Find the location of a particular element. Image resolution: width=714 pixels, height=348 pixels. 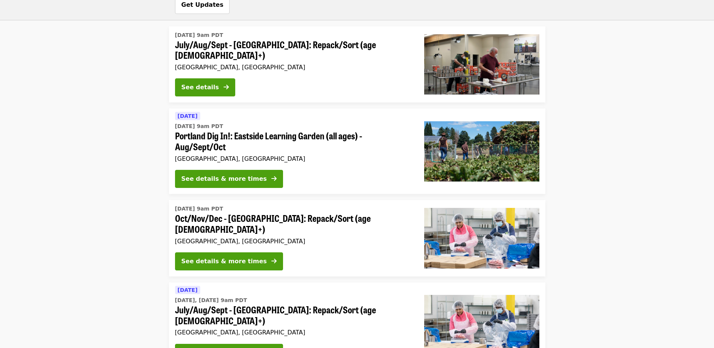

img: Oct/Nov/Dec - Beaverton: Repack/Sort (age 10+) organized by Oregon Food Bank is located at coordinates (482, 238).